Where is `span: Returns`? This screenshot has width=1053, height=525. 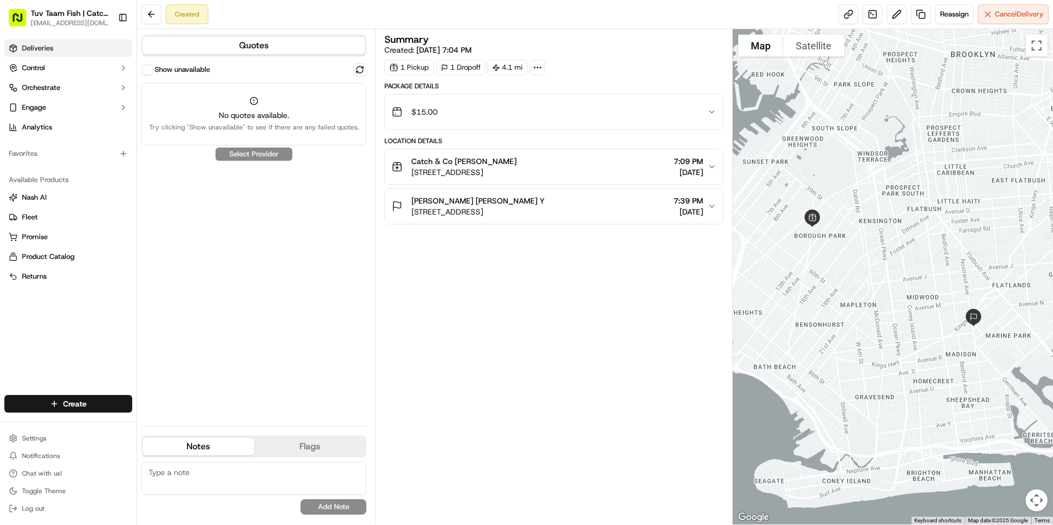 span: Returns is located at coordinates (34, 276).